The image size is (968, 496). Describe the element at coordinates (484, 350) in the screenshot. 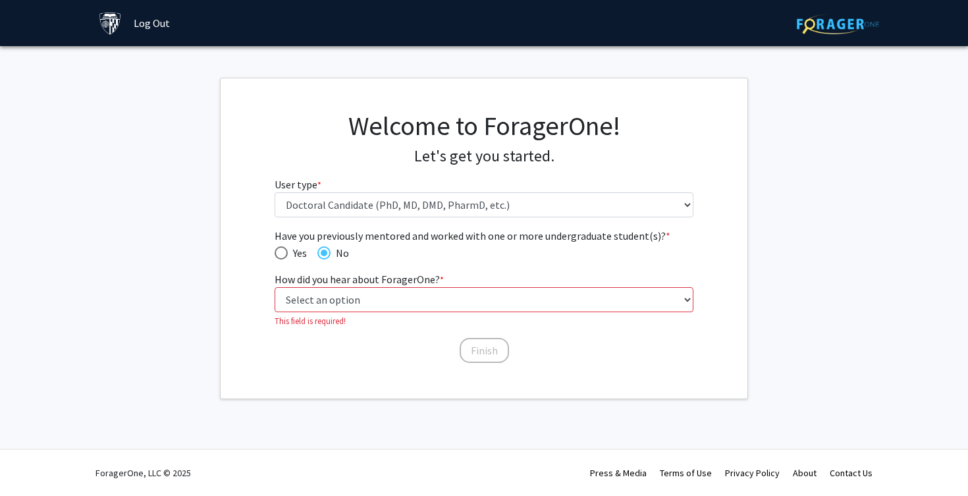

I see `button: Finish` at that location.